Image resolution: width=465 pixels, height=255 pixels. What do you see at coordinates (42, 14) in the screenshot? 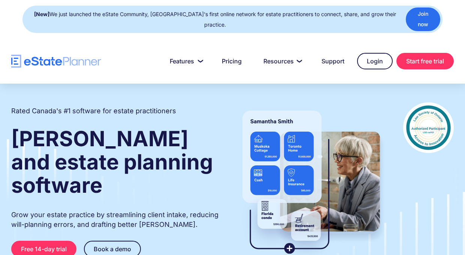
I see `strong: [New]` at bounding box center [42, 14].